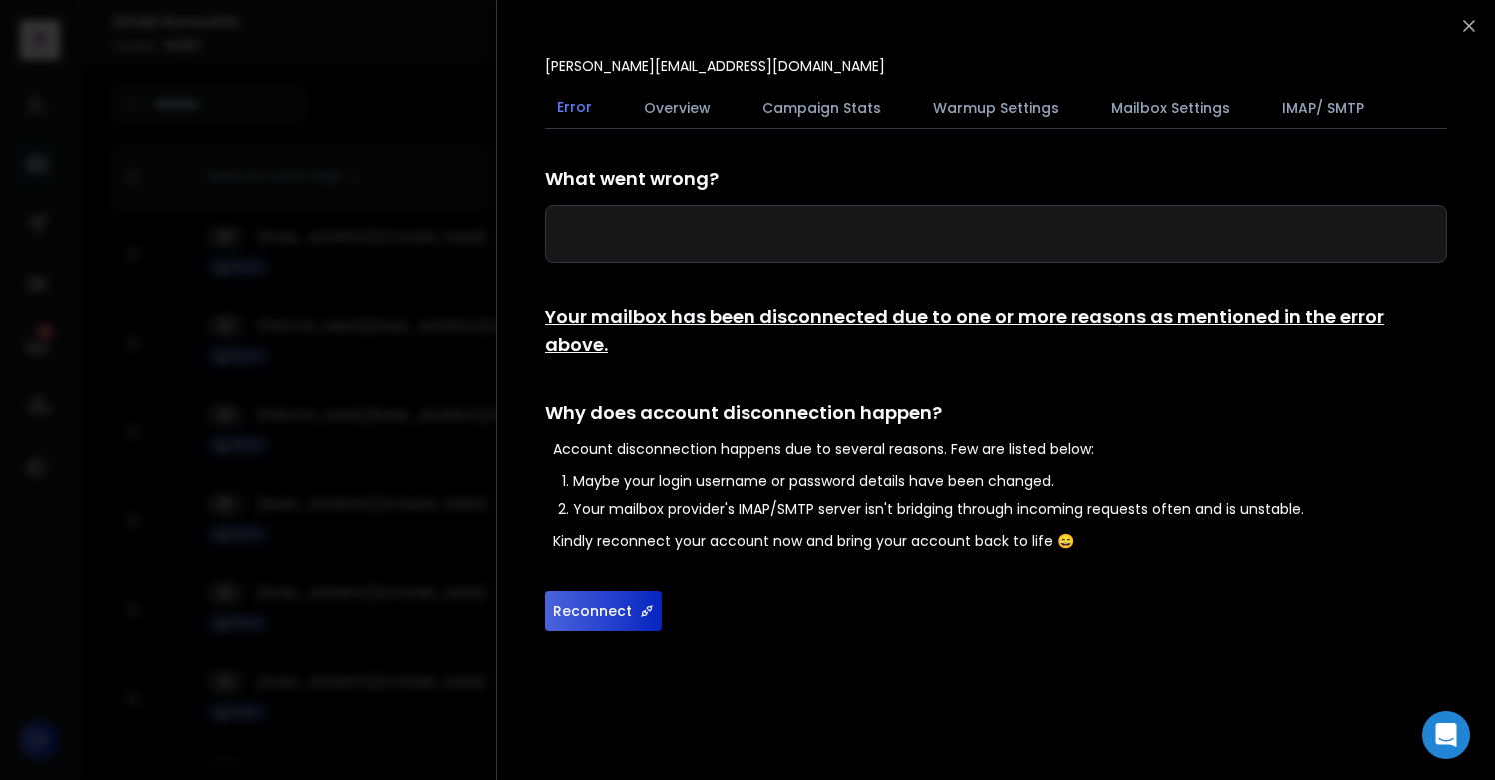 This screenshot has height=780, width=1495. I want to click on h1: Why does account disconnection happen?, so click(995, 413).